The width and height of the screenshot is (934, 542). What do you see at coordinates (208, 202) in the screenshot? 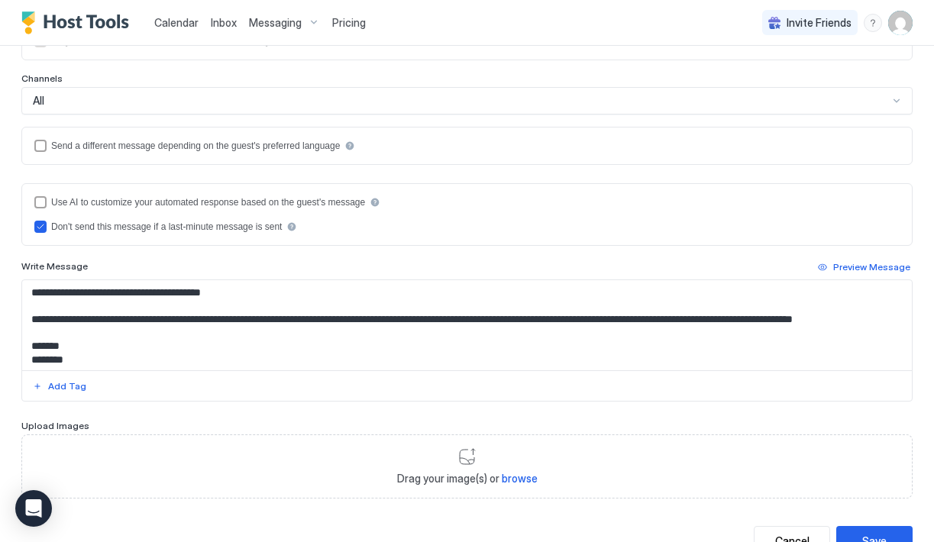
I see `div: Use AI to customize your automated response based on the guest's message` at bounding box center [208, 202].